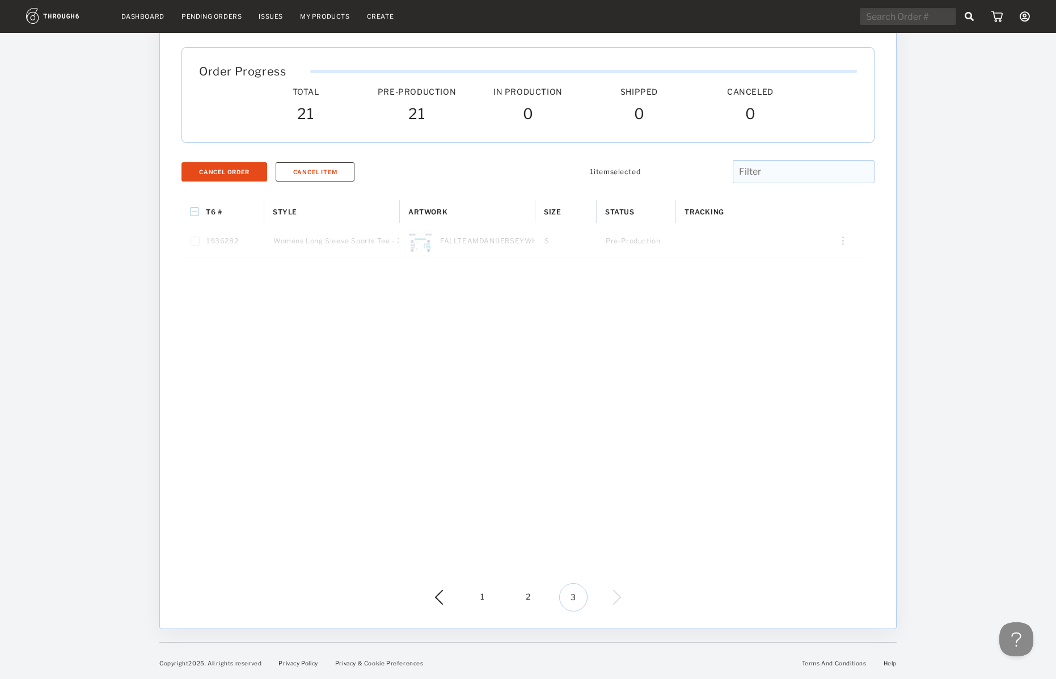  Describe the element at coordinates (315, 172) in the screenshot. I see `span: Cancel Item` at that location.